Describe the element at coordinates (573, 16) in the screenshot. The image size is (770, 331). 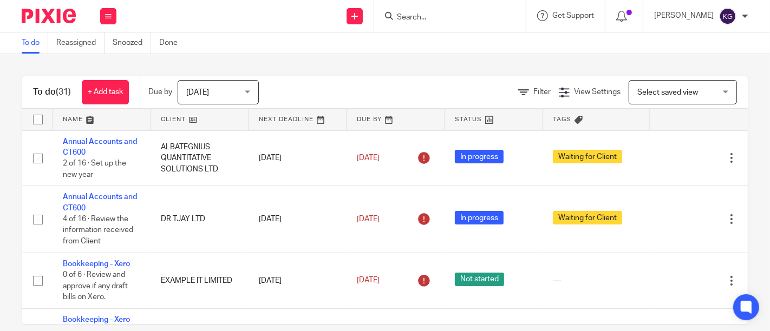
I see `span: Get Support` at that location.